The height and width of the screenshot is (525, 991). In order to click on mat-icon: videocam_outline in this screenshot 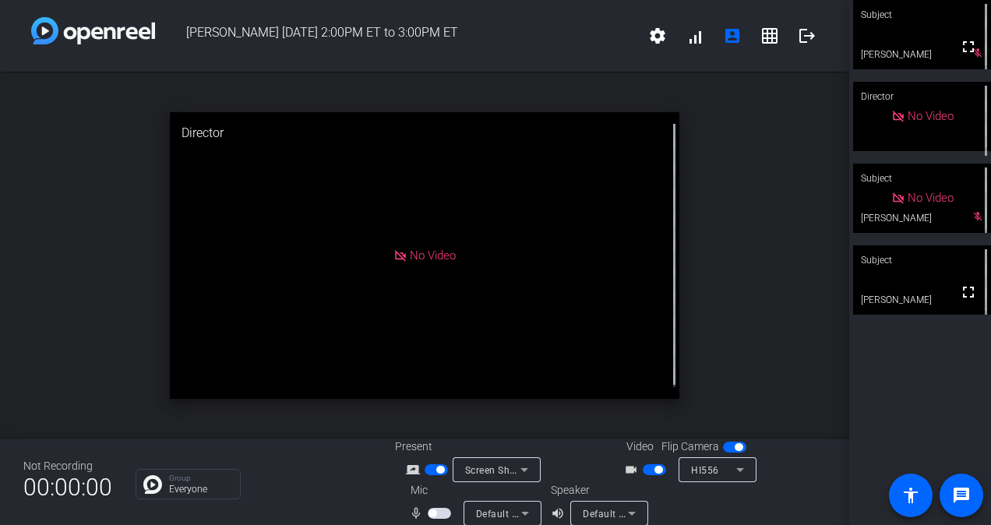, I will do `click(634, 470)`.